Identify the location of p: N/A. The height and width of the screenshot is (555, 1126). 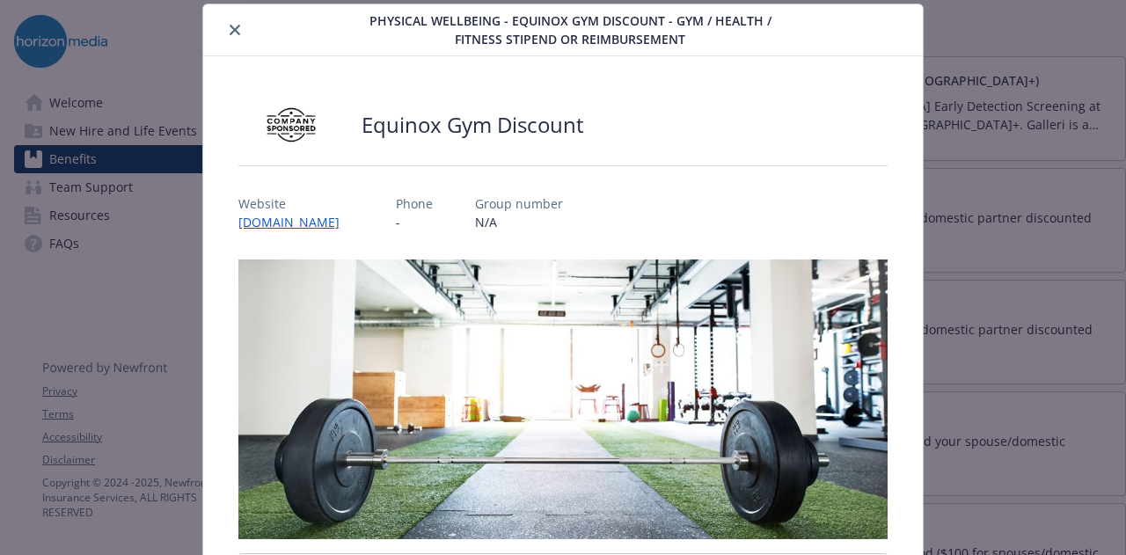
(519, 222).